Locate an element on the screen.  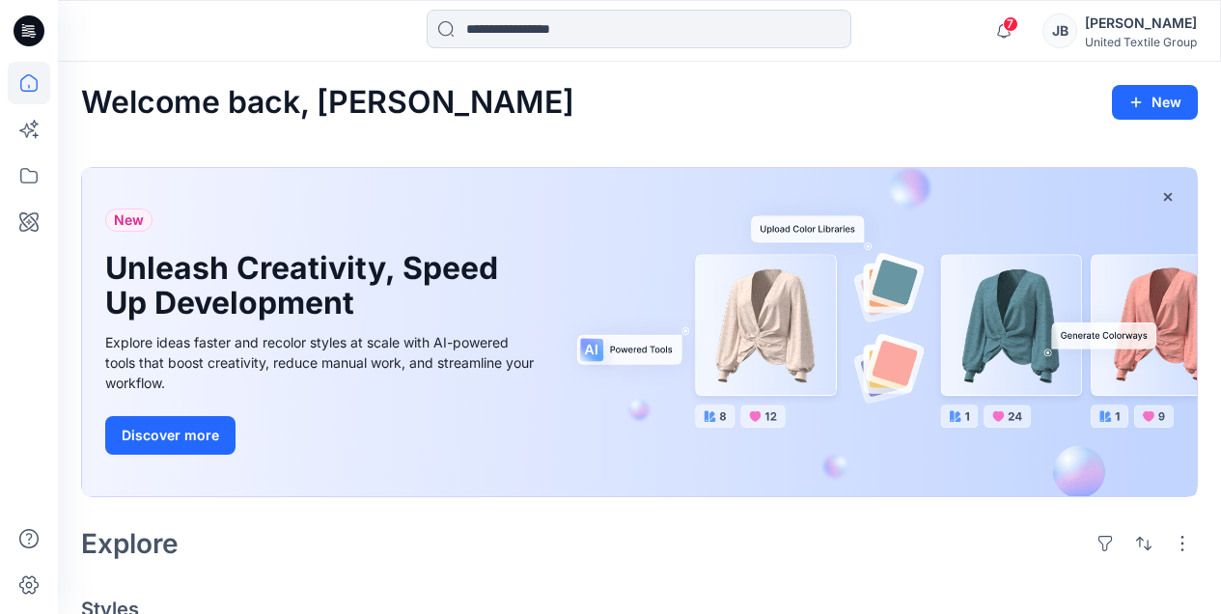
button: Discover more is located at coordinates (170, 435).